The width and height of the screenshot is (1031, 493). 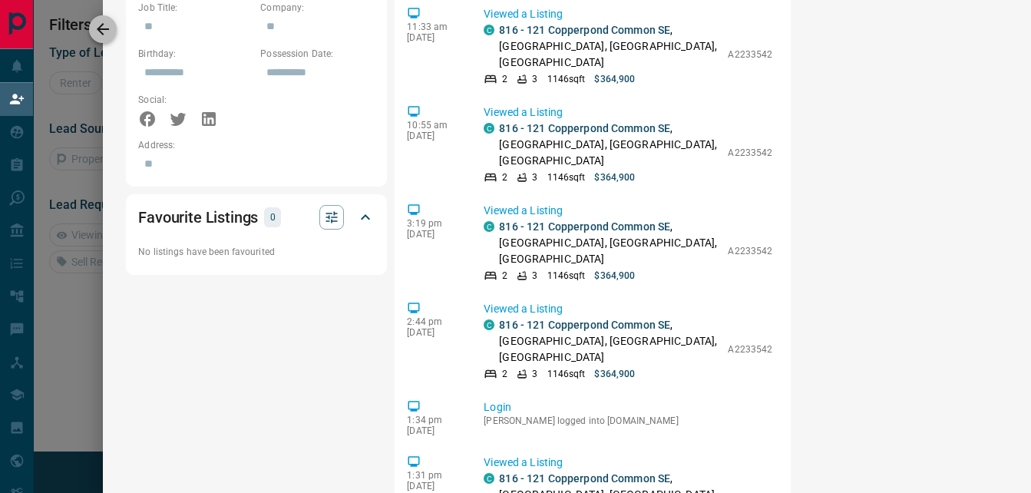 I want to click on div: Favourite Listings0, so click(x=257, y=217).